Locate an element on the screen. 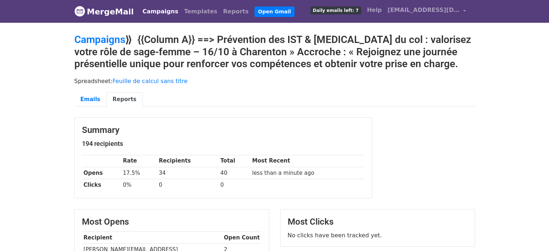 This screenshot has height=251, width=549. td: less than a minute ago is located at coordinates (308, 173).